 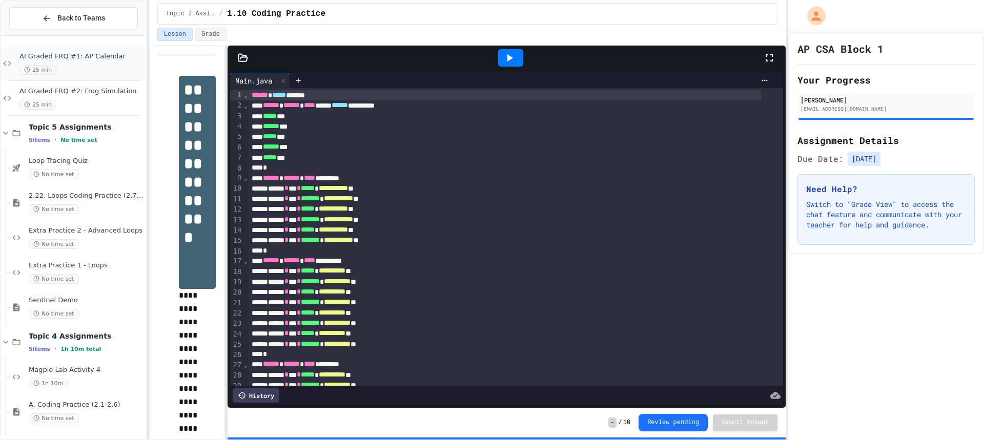 What do you see at coordinates (81, 18) in the screenshot?
I see `span: Back to Teams` at bounding box center [81, 18].